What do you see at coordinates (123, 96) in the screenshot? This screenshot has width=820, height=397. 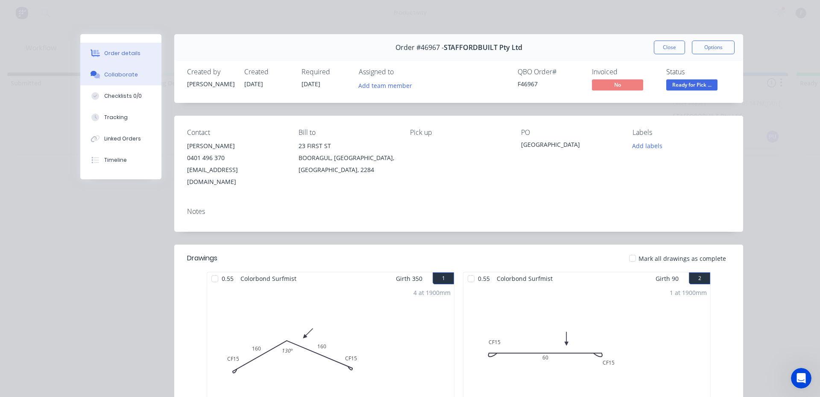 I see `div: Checklists 0/0` at bounding box center [123, 96].